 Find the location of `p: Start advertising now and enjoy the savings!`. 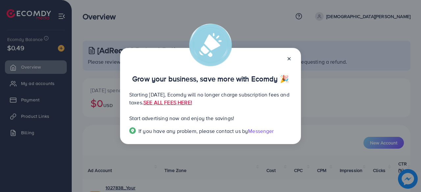

p: Start advertising now and enjoy the savings! is located at coordinates (210, 118).